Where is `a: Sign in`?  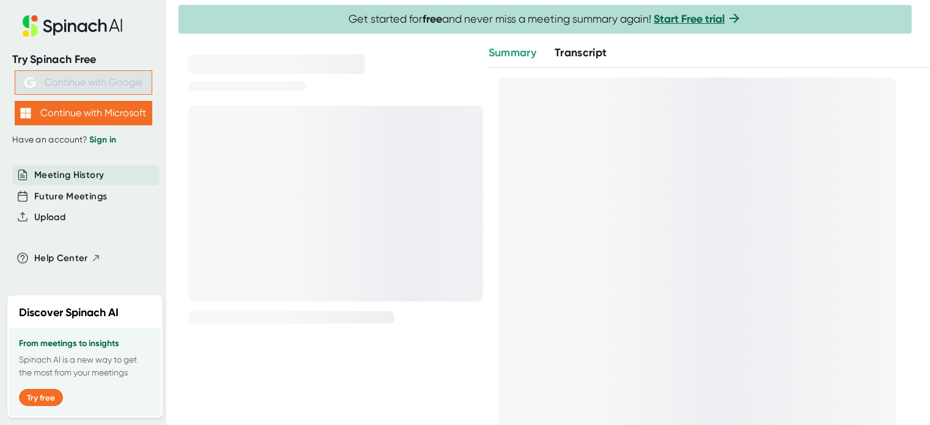 a: Sign in is located at coordinates (103, 139).